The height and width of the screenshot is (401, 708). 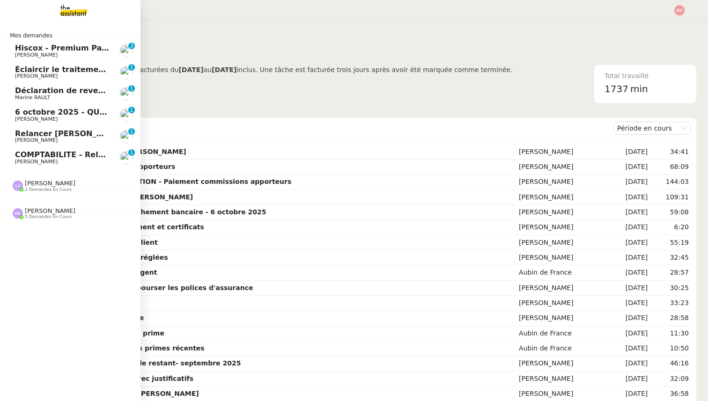 I want to click on span: Mes demandes, so click(x=31, y=36).